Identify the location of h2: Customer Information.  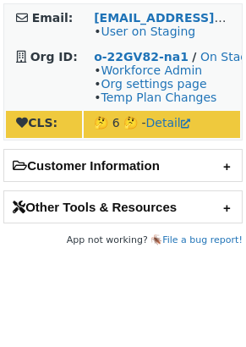
(123, 165).